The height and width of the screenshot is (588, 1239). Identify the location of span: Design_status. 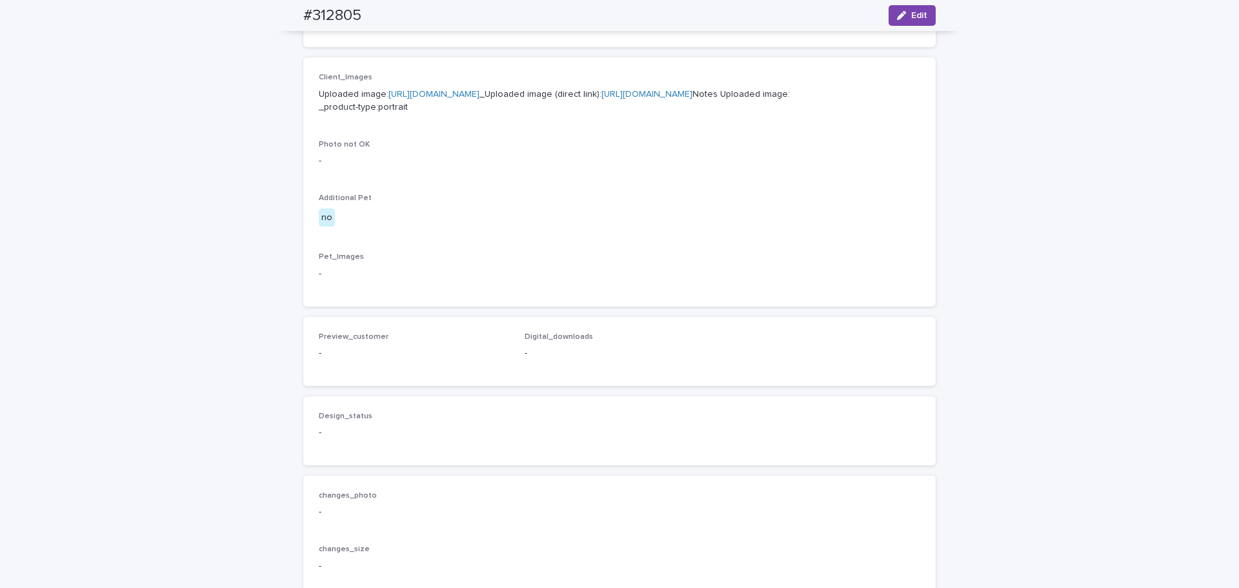
(345, 416).